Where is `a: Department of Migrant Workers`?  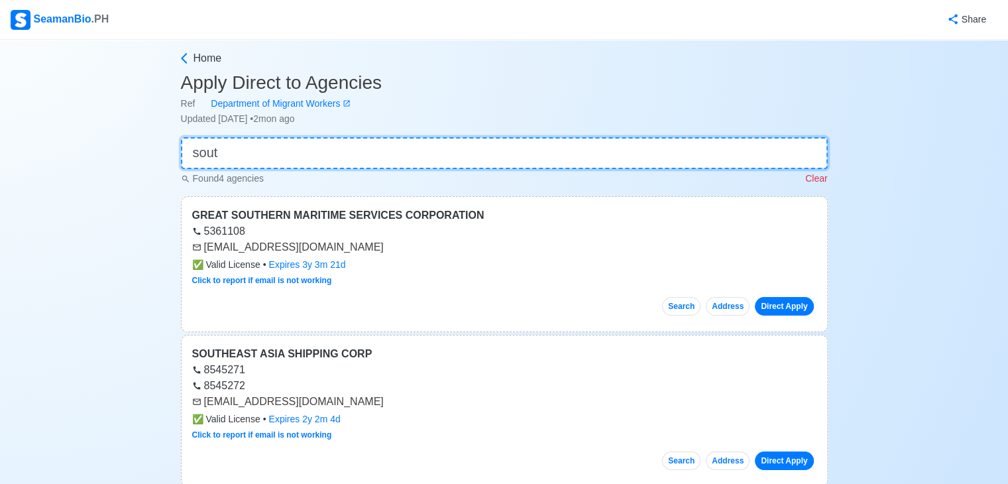
a: Department of Migrant Workers is located at coordinates (272, 103).